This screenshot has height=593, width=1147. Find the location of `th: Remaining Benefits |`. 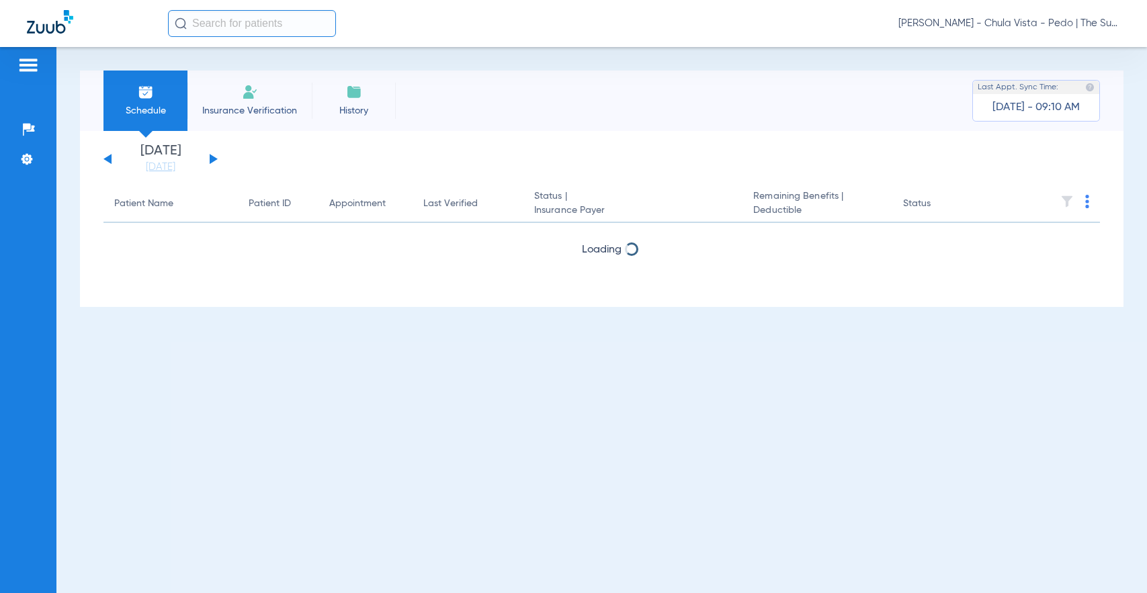

th: Remaining Benefits | is located at coordinates (817, 204).